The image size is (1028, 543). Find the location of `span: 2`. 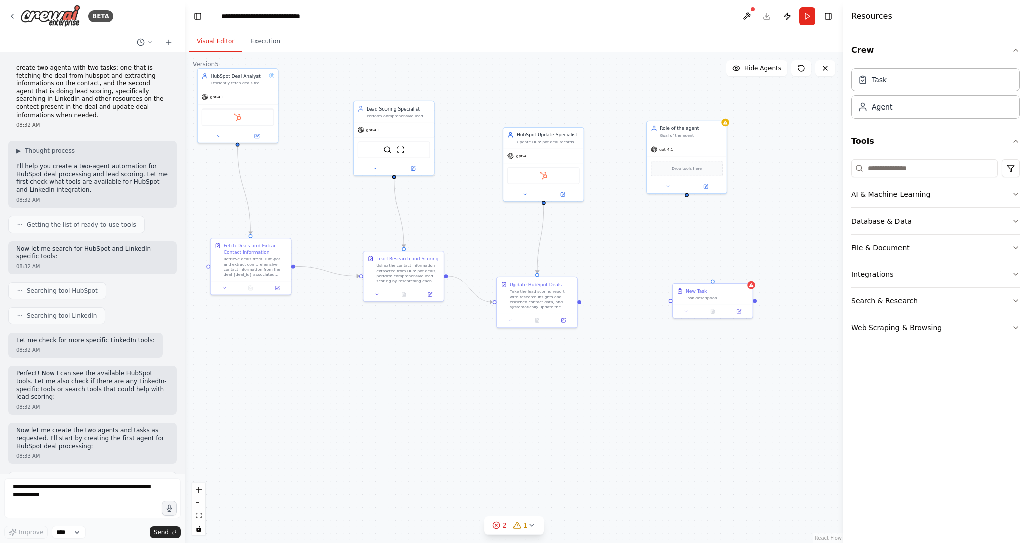

span: 2 is located at coordinates (504, 525).